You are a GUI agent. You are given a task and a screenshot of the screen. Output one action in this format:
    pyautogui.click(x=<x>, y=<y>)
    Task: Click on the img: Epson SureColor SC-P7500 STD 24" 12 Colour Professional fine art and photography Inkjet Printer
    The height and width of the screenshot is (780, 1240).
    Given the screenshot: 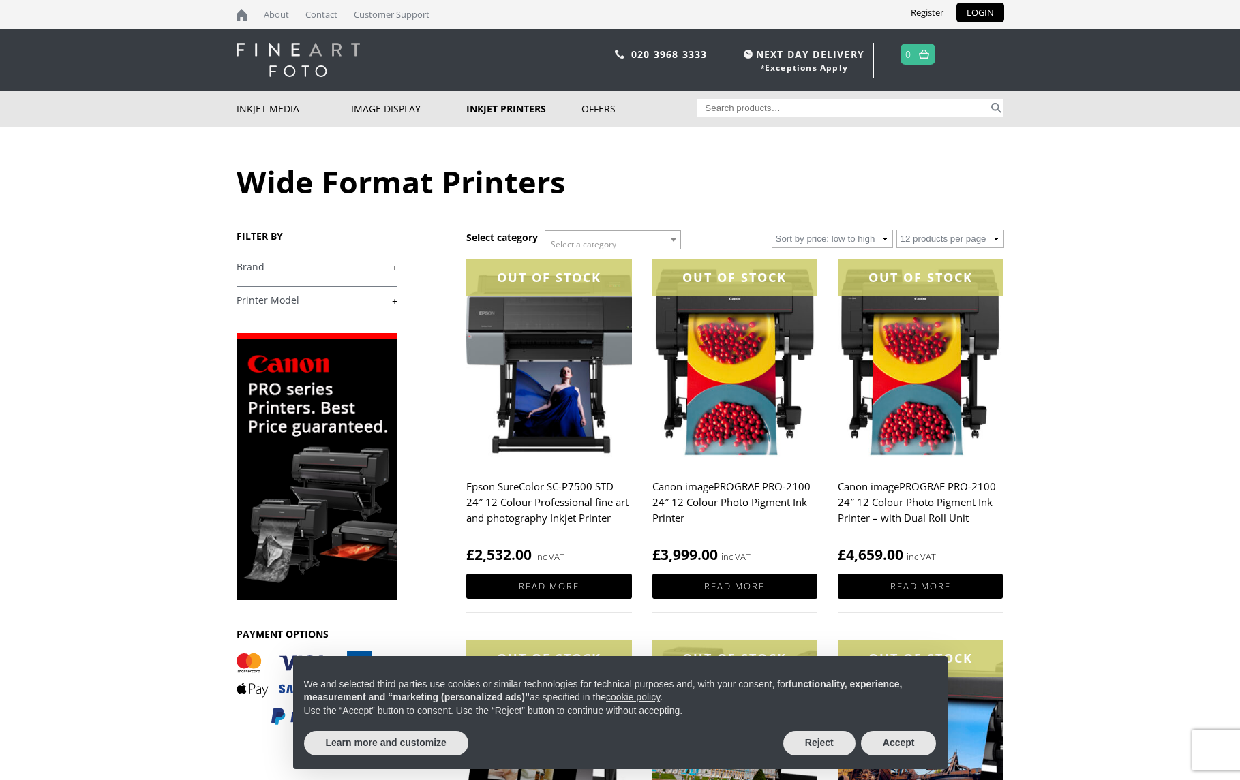 What is the action you would take?
    pyautogui.click(x=549, y=362)
    